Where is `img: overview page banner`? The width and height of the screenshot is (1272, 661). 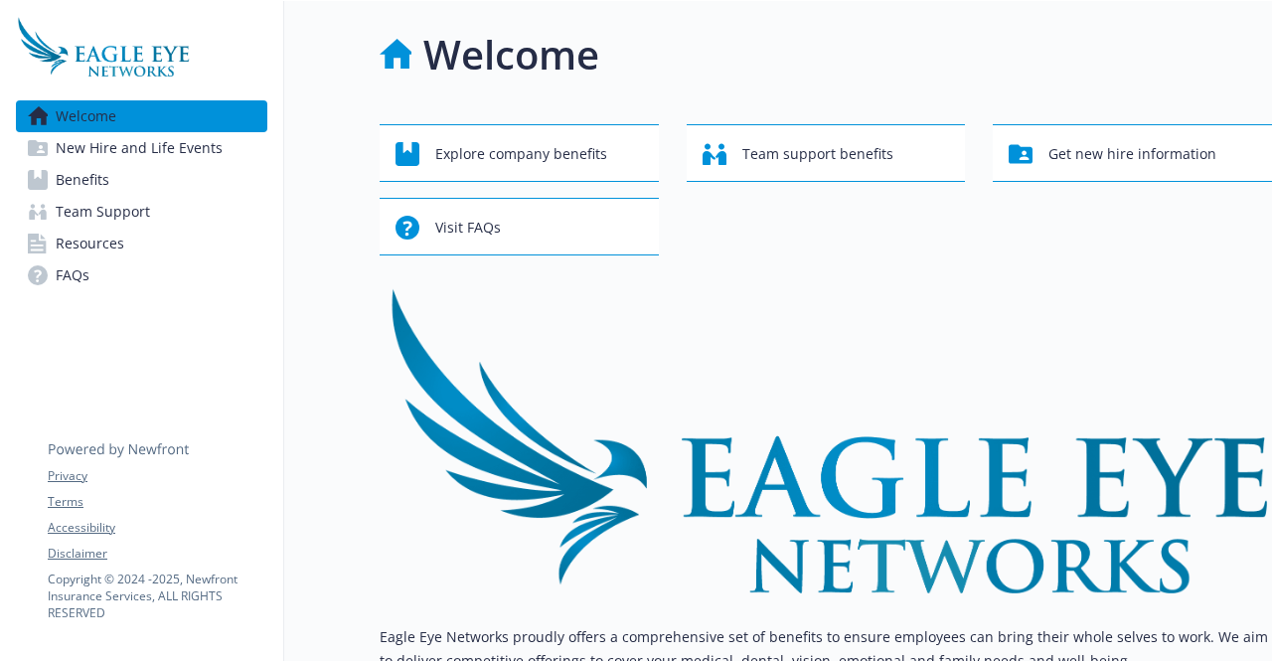
img: overview page banner is located at coordinates (826, 440).